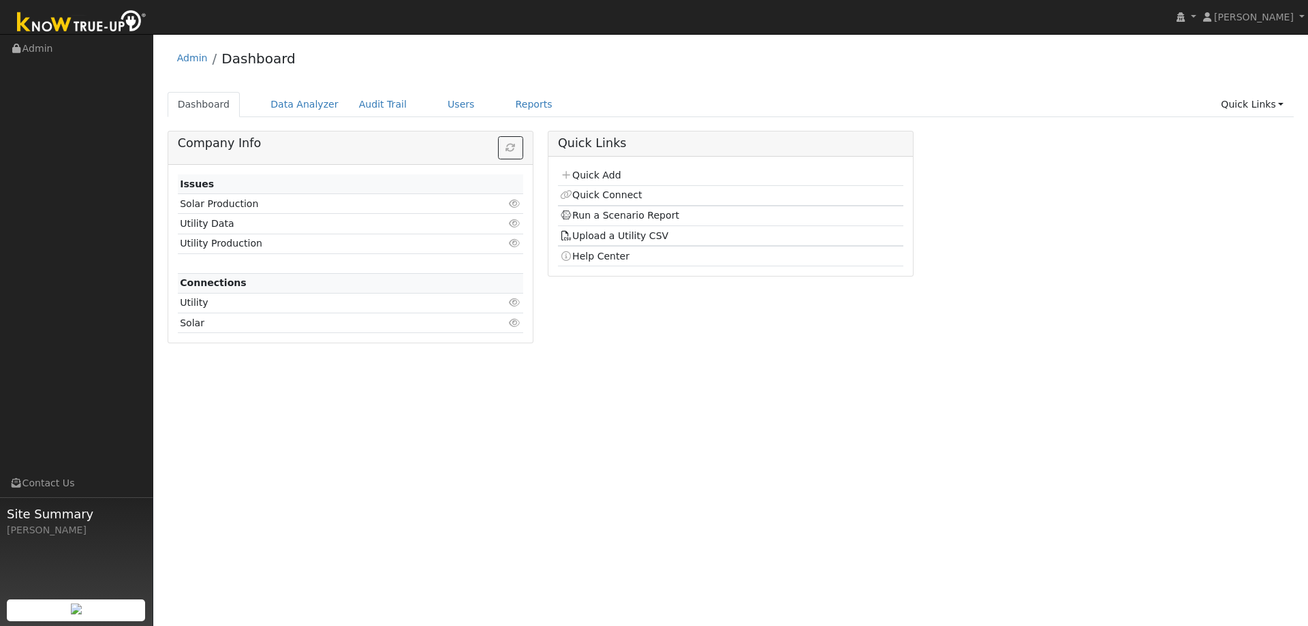 This screenshot has width=1308, height=626. I want to click on a: Quick Connect, so click(601, 195).